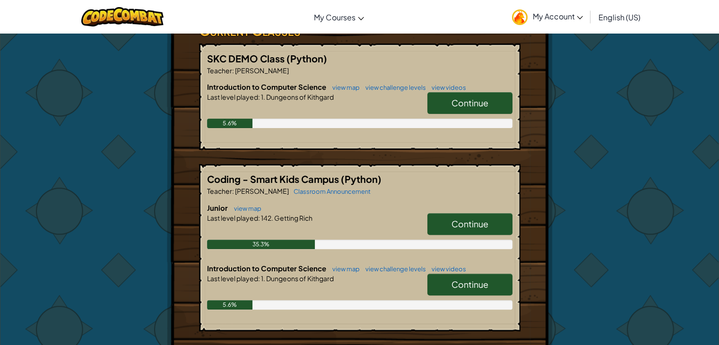 The image size is (719, 345). Describe the element at coordinates (293, 218) in the screenshot. I see `span: Getting Rich` at that location.